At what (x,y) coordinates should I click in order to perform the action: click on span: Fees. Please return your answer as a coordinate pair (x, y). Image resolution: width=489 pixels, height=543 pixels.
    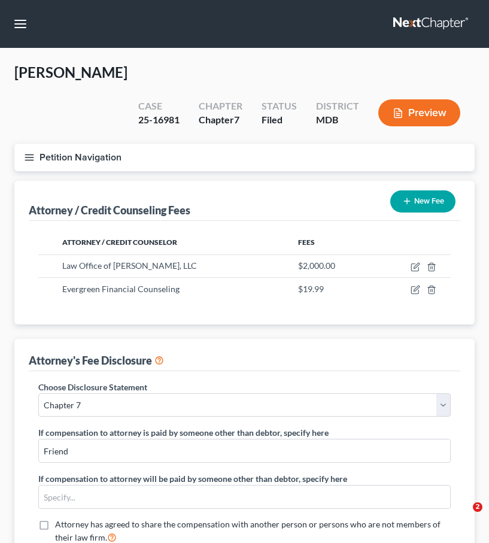
    Looking at the image, I should click on (306, 242).